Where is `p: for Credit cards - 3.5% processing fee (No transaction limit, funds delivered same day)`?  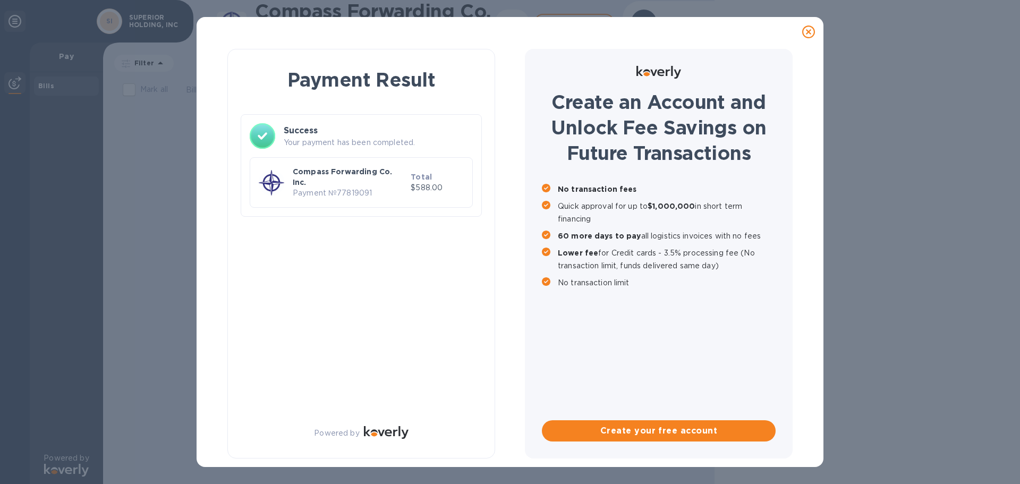
p: for Credit cards - 3.5% processing fee (No transaction limit, funds delivered same day) is located at coordinates (667, 259).